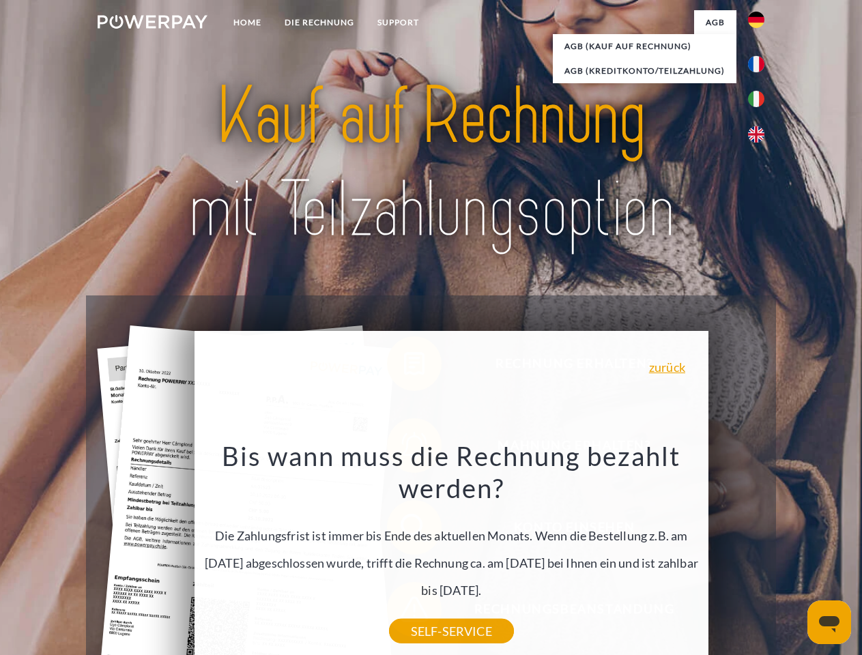 The width and height of the screenshot is (862, 655). What do you see at coordinates (667, 367) in the screenshot?
I see `a: zurück` at bounding box center [667, 367].